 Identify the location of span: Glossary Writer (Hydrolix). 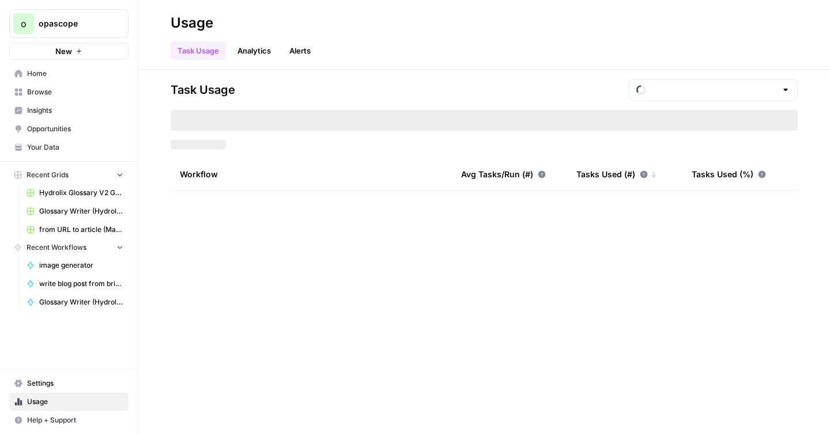
(81, 303).